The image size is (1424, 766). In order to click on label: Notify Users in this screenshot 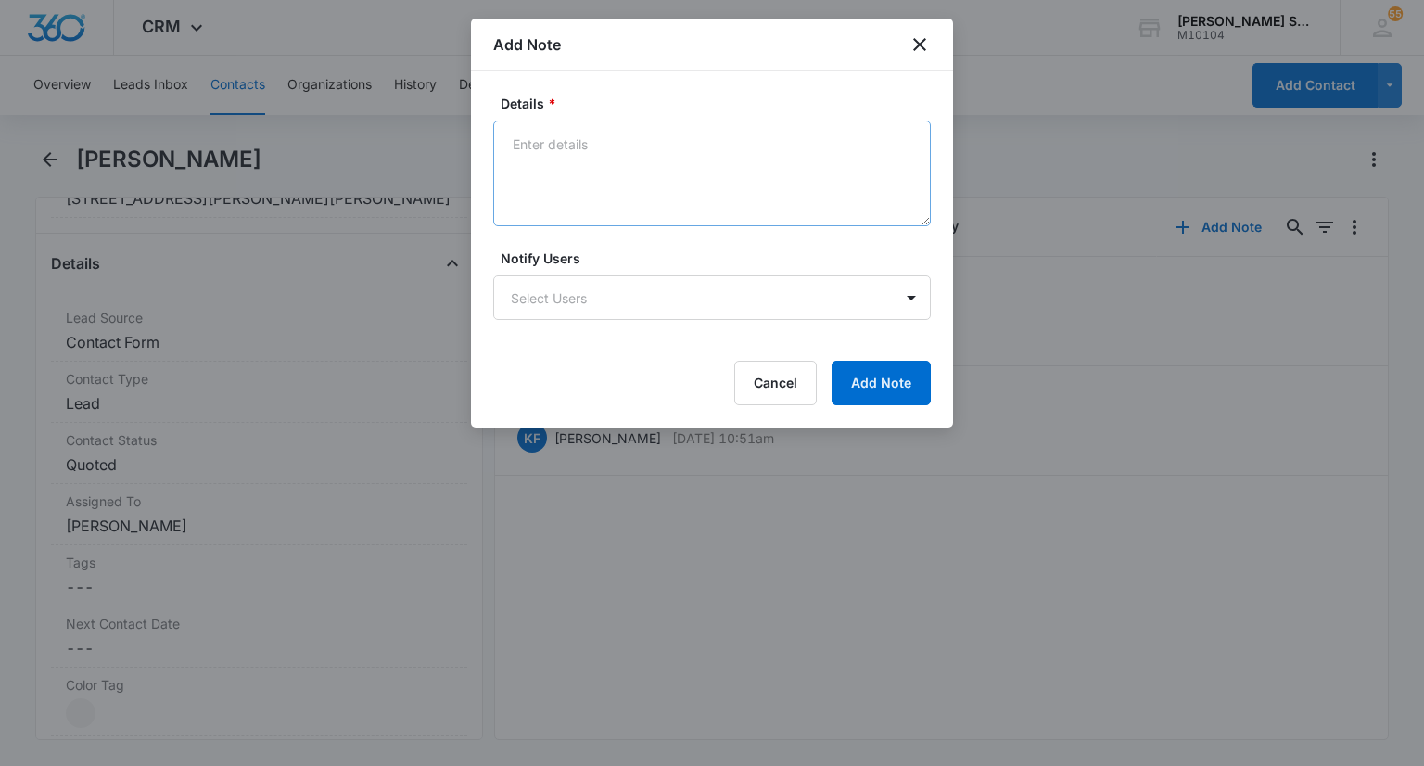, I will do `click(719, 258)`.